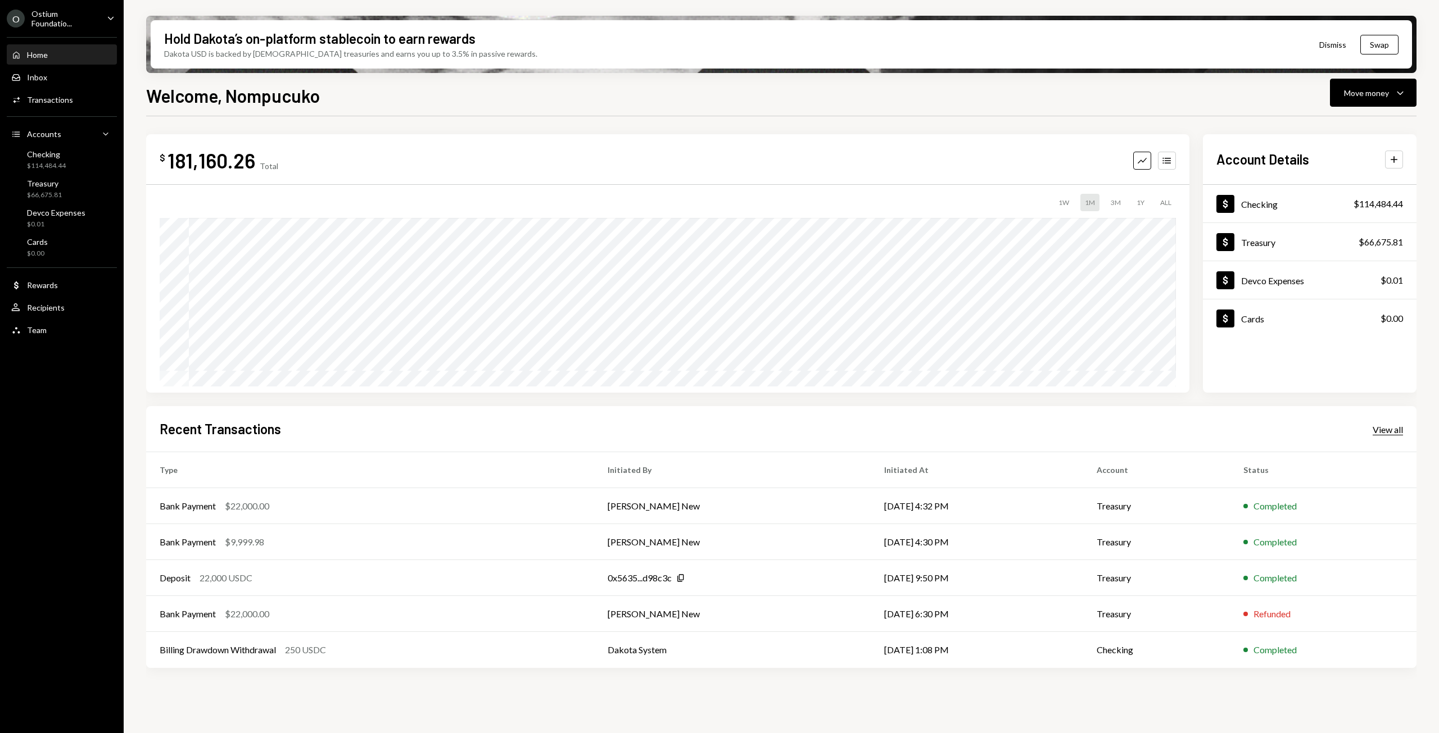 Image resolution: width=1439 pixels, height=733 pixels. I want to click on div: Refunded, so click(1272, 614).